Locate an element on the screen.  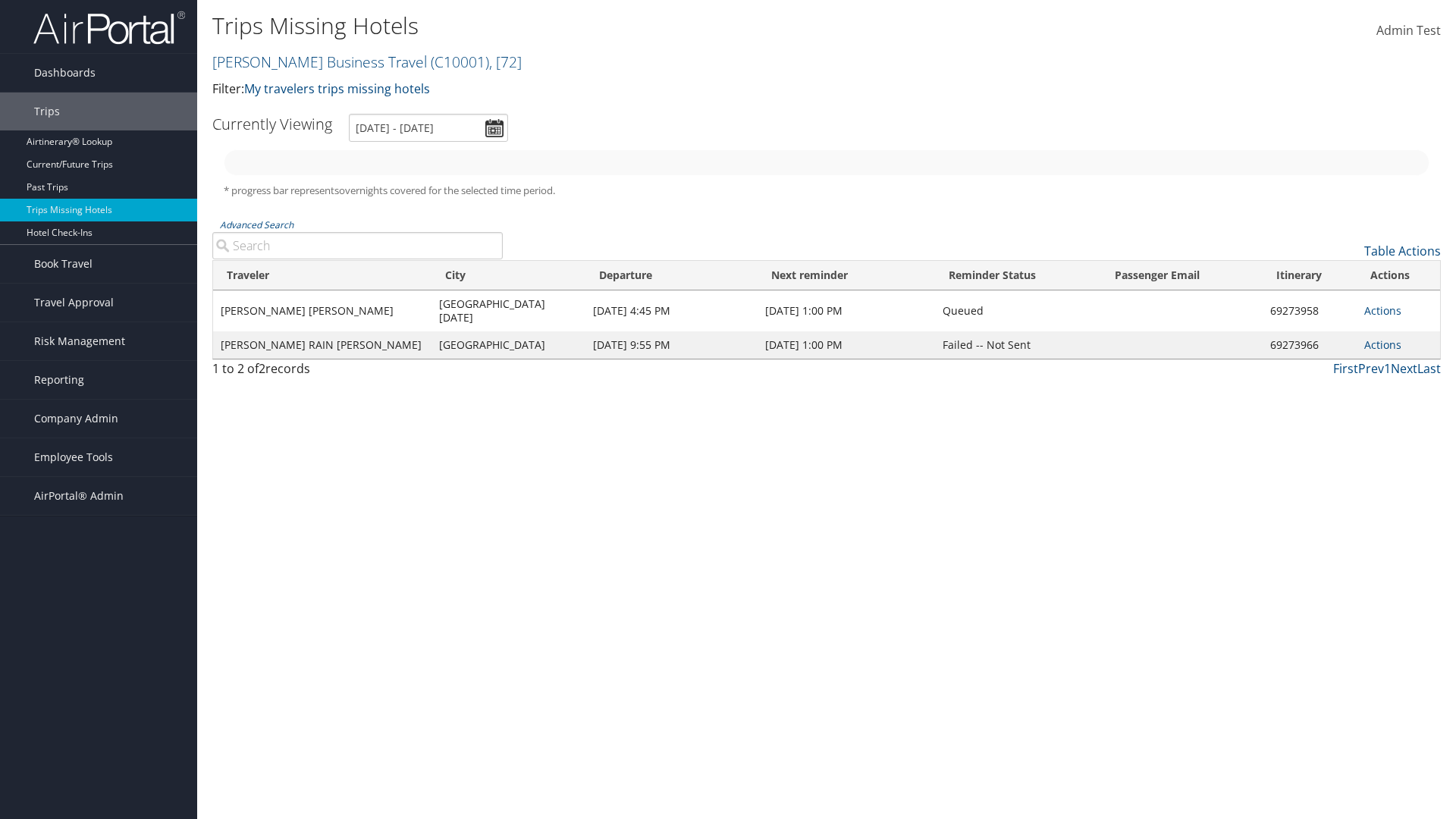
img: airportal-logo.png is located at coordinates (110, 27).